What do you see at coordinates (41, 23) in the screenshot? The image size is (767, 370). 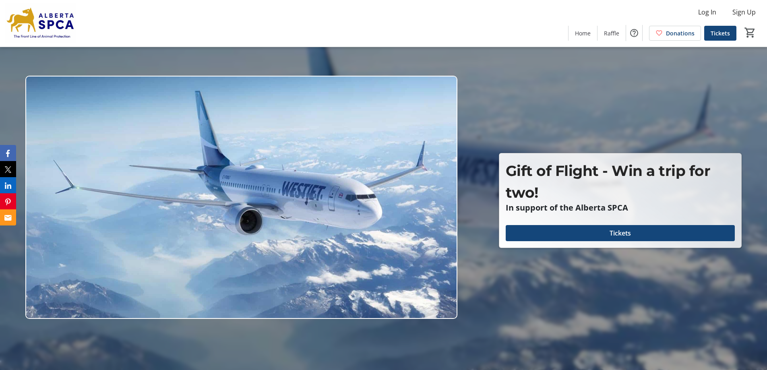 I see `img: Alberta SPCA's Logo` at bounding box center [41, 23].